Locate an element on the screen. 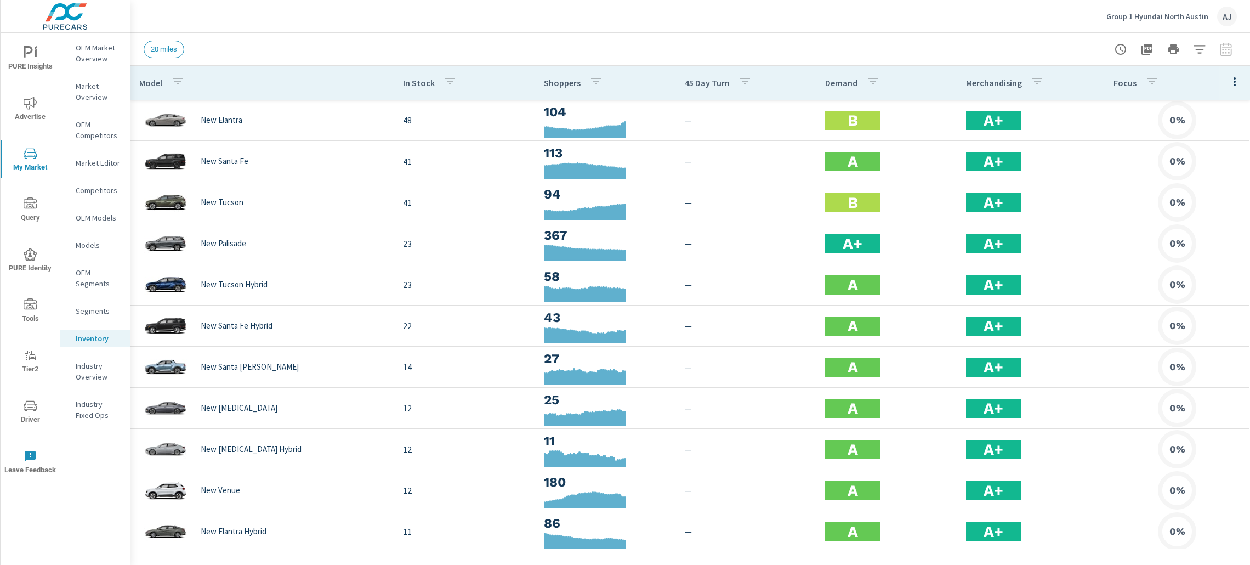 This screenshot has height=565, width=1250. h3: 180 is located at coordinates (605, 482).